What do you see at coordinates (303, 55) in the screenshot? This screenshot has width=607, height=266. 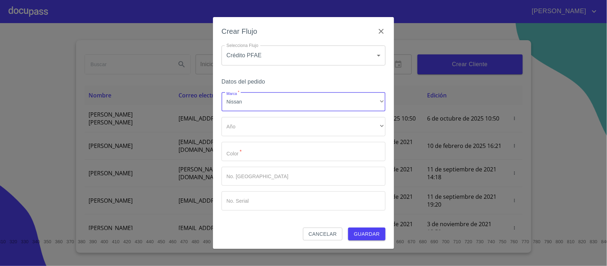 I see `div: Crédito PFAE` at bounding box center [303, 55].